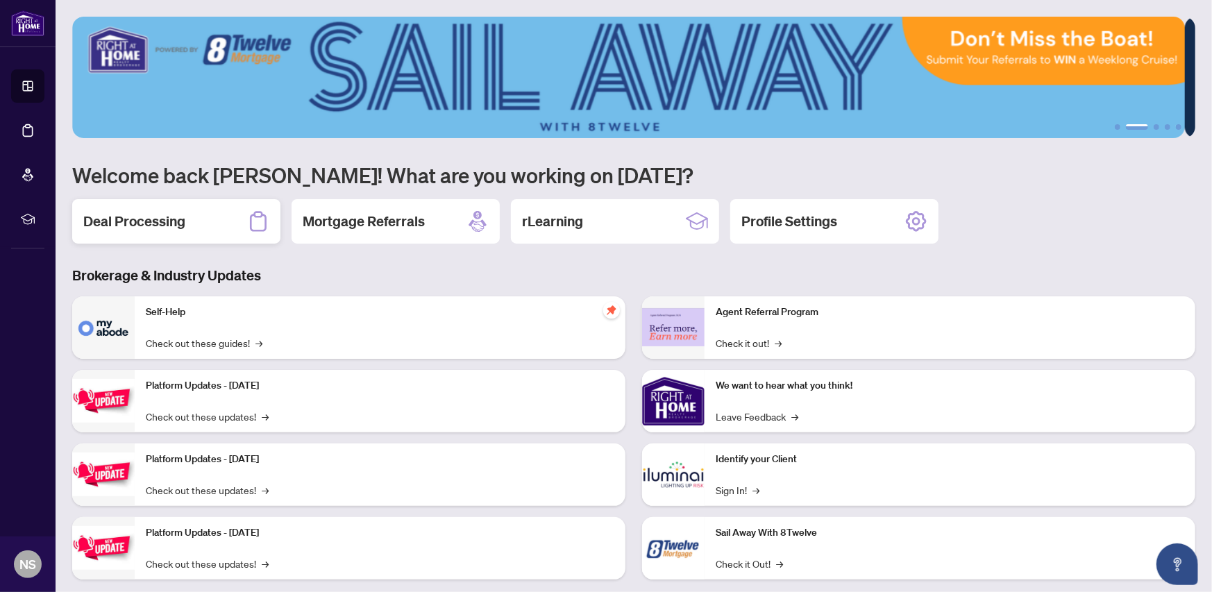  Describe the element at coordinates (28, 564) in the screenshot. I see `span: NS` at that location.